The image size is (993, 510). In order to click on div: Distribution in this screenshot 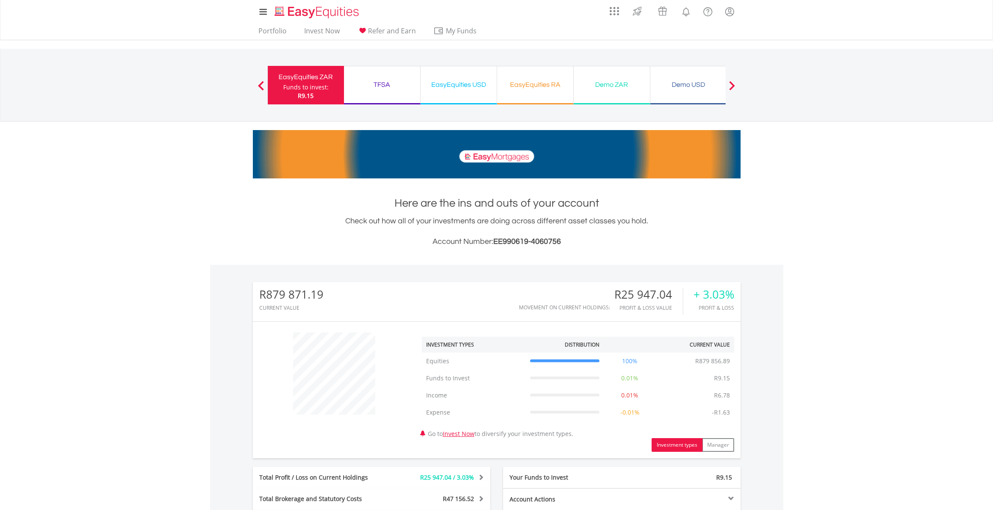, I will do `click(582, 345)`.